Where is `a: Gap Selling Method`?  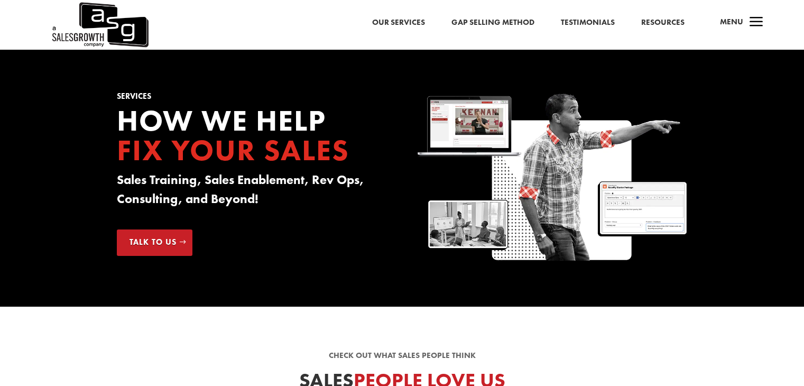
a: Gap Selling Method is located at coordinates (493, 23).